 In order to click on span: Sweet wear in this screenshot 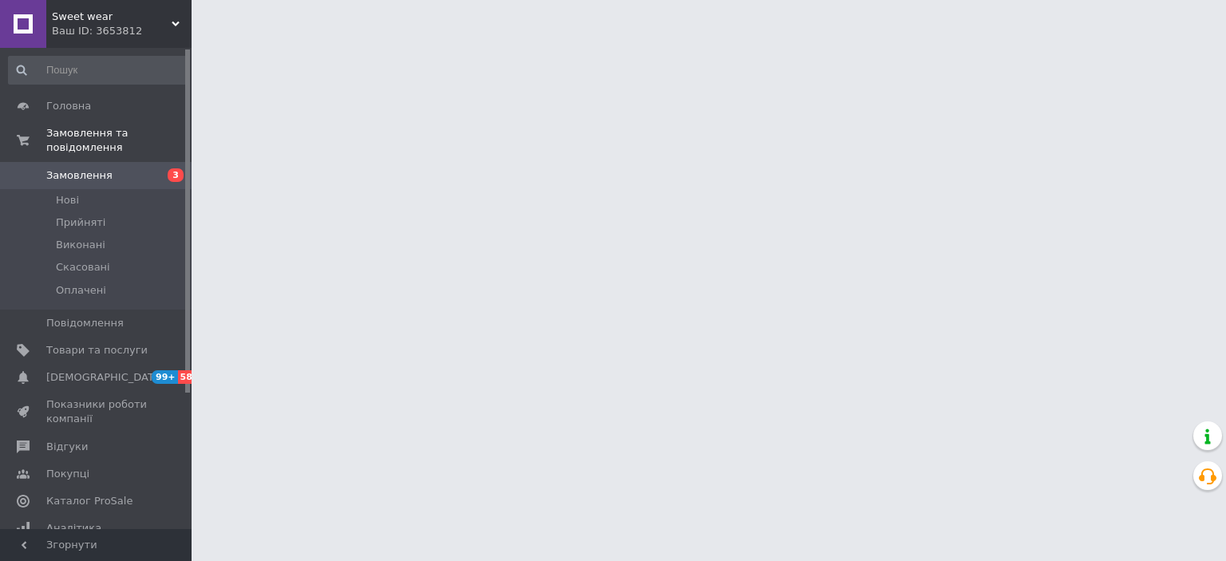, I will do `click(112, 17)`.